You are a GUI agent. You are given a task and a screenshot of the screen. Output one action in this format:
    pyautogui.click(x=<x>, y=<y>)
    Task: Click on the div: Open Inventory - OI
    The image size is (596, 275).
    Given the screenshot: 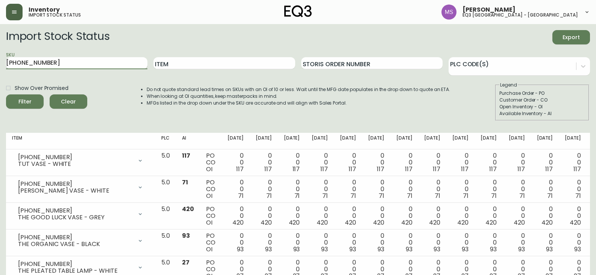 What is the action you would take?
    pyautogui.click(x=543, y=107)
    